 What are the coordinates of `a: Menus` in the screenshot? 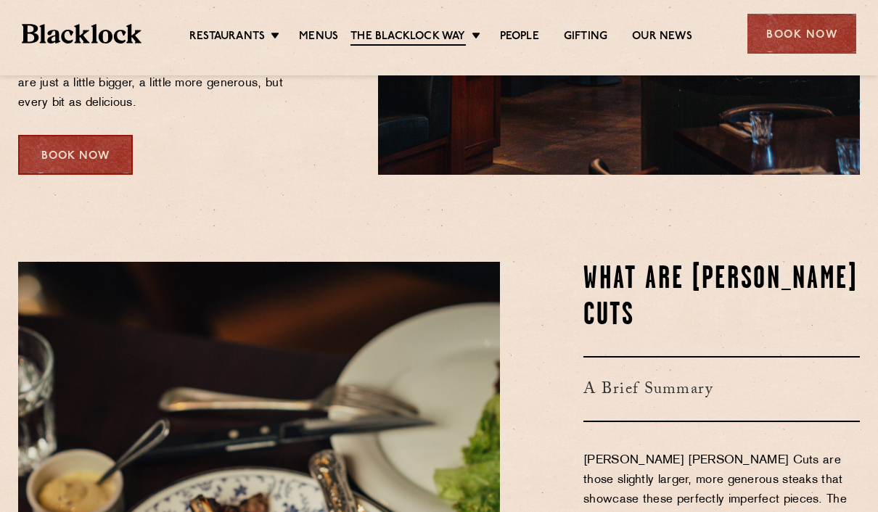 It's located at (318, 37).